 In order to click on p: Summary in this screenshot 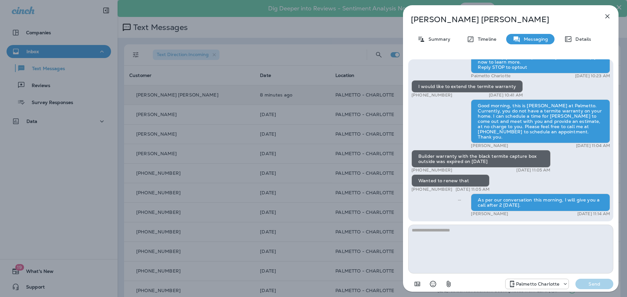, I will do `click(438, 39)`.